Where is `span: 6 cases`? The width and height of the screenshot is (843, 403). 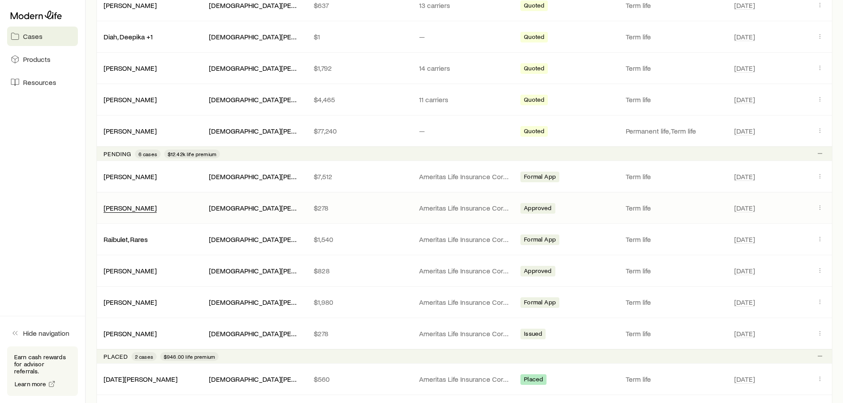
span: 6 cases is located at coordinates (148, 154).